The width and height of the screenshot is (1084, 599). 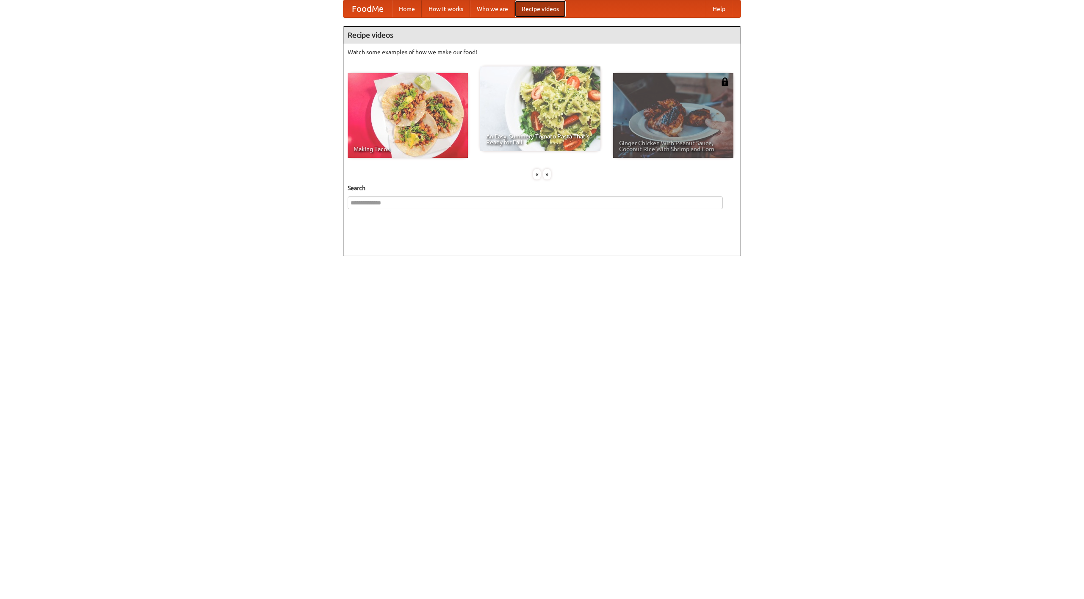 I want to click on a: An Easy, Summery Tomato Pasta That's Ready for Fall, so click(x=540, y=109).